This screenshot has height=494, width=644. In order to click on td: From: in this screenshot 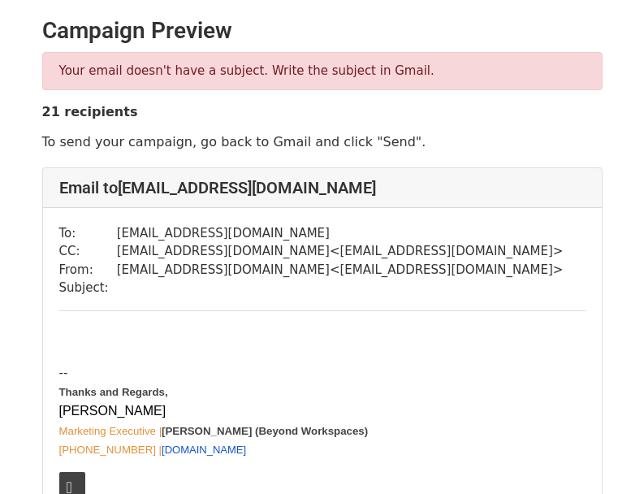, I will do `click(88, 270)`.